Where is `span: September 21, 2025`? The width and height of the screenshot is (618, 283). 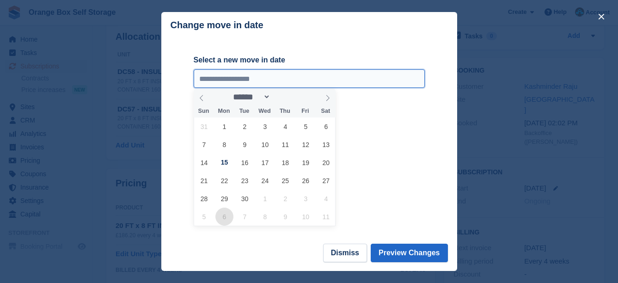 span: September 21, 2025 is located at coordinates (204, 180).